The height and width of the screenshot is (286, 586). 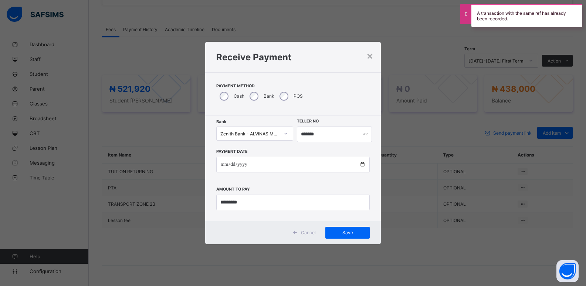 What do you see at coordinates (348, 232) in the screenshot?
I see `span: Save` at bounding box center [348, 232].